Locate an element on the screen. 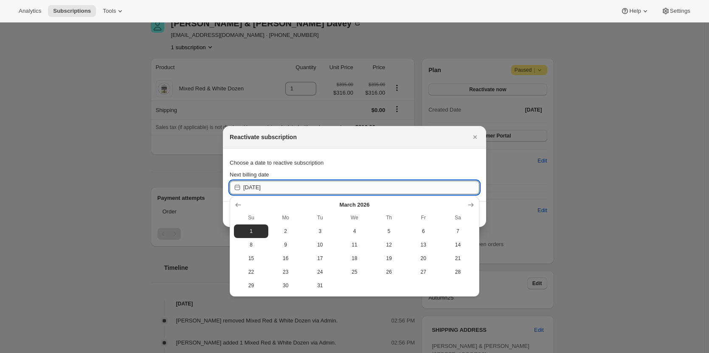 This screenshot has height=353, width=709. span: 20 is located at coordinates (423, 258).